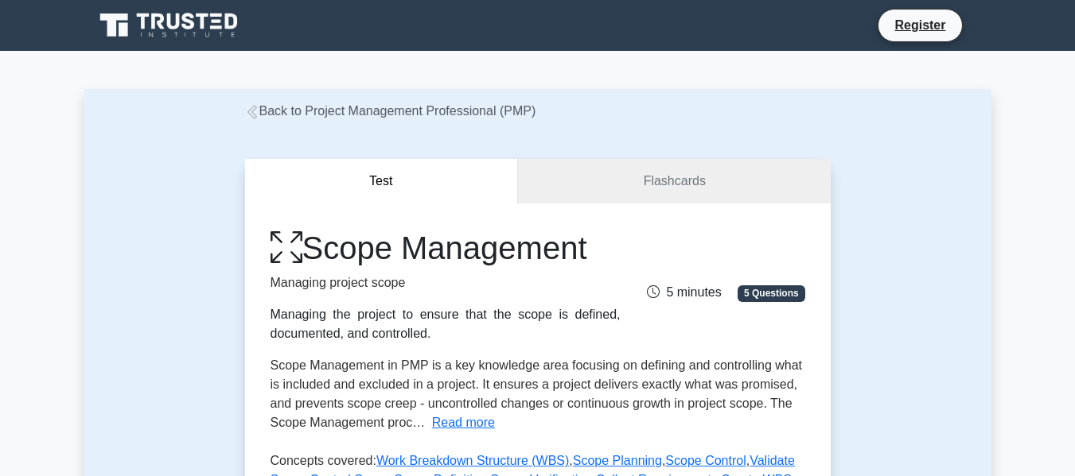 This screenshot has height=476, width=1075. What do you see at coordinates (683, 292) in the screenshot?
I see `span: 5 minutes` at bounding box center [683, 292].